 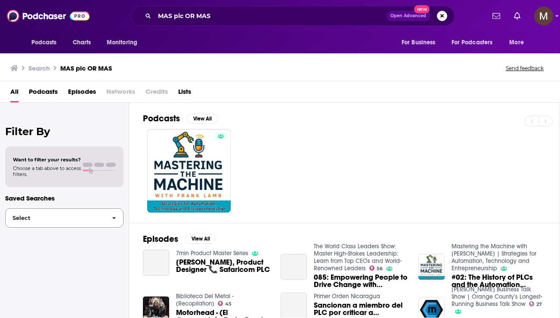 I want to click on button: Show profile menu, so click(x=544, y=16).